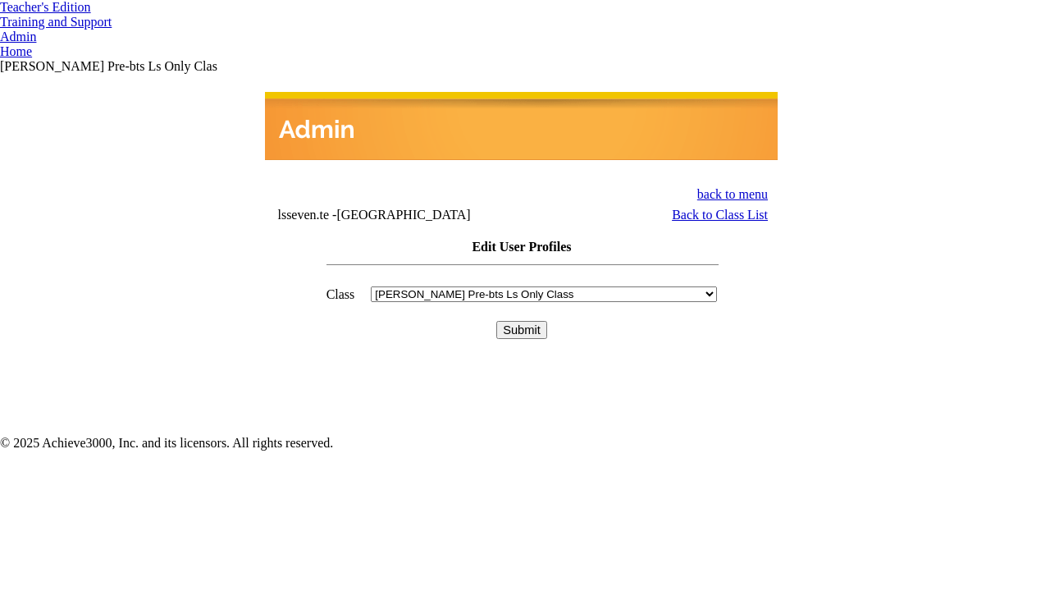  Describe the element at coordinates (521, 126) in the screenshot. I see `img: header` at that location.